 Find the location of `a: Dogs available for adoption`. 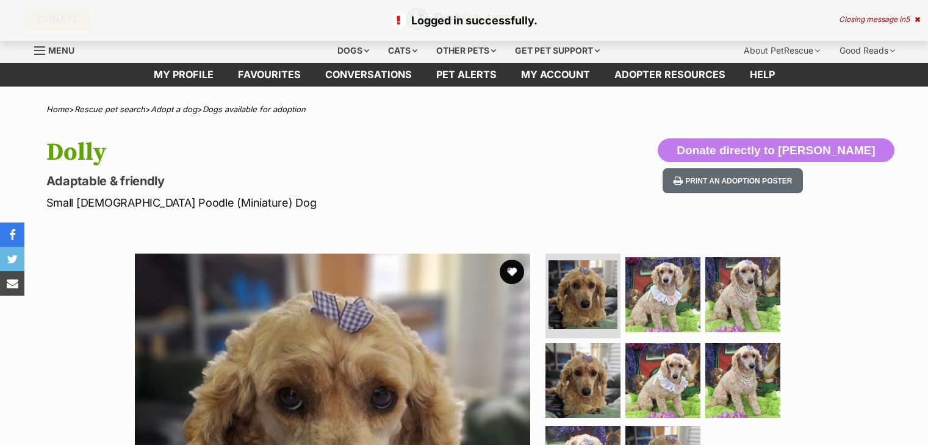

a: Dogs available for adoption is located at coordinates (254, 109).